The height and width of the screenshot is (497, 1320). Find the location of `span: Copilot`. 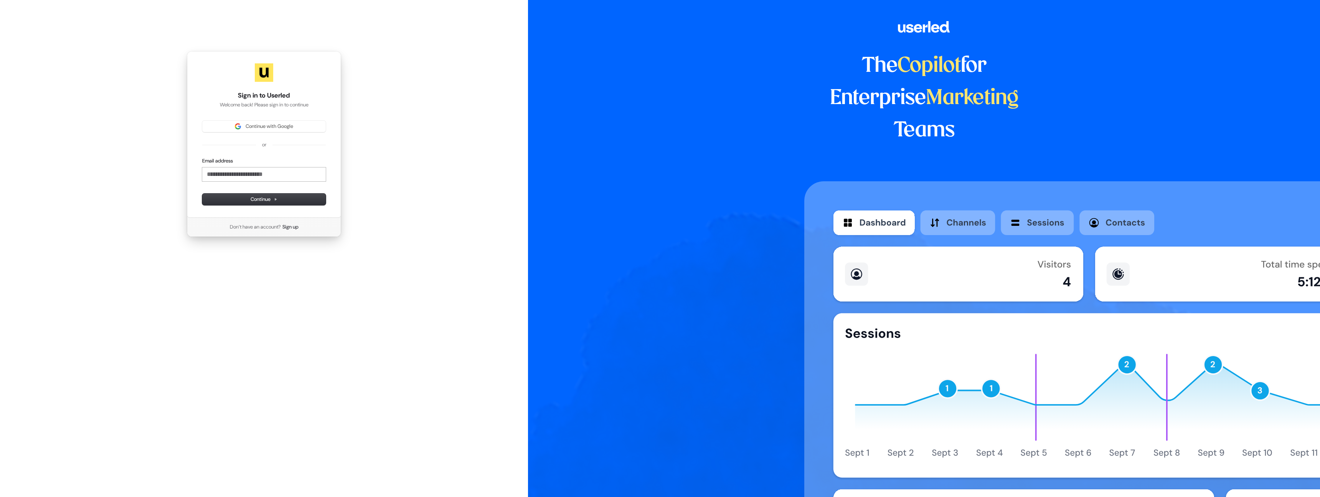

span: Copilot is located at coordinates (929, 66).